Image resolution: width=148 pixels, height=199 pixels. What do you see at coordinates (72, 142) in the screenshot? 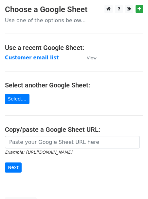
I see `input: Paste your Google Sheet URL here` at bounding box center [72, 142].